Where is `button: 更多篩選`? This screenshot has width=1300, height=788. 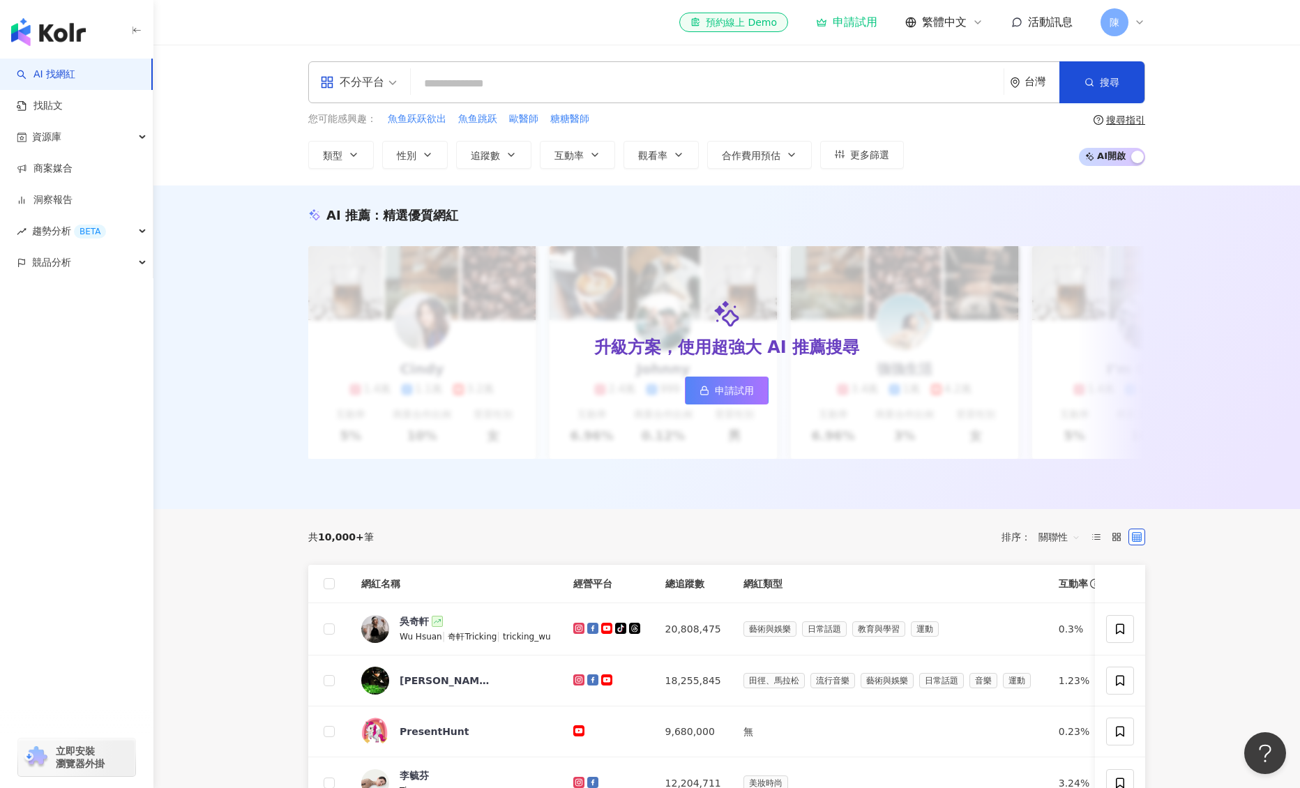
button: 更多篩選 is located at coordinates (862, 155).